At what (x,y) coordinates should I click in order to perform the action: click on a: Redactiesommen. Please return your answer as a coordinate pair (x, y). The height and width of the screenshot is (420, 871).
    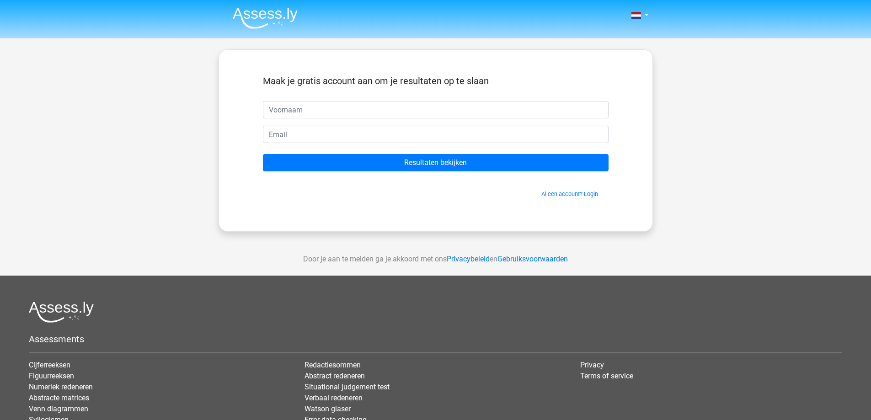
    Looking at the image, I should click on (332, 365).